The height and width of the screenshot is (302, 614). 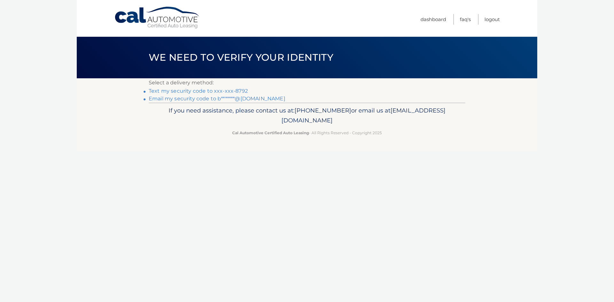 What do you see at coordinates (307, 133) in the screenshot?
I see `p: - All Rights Reserved - Copyright 2025` at bounding box center [307, 133].